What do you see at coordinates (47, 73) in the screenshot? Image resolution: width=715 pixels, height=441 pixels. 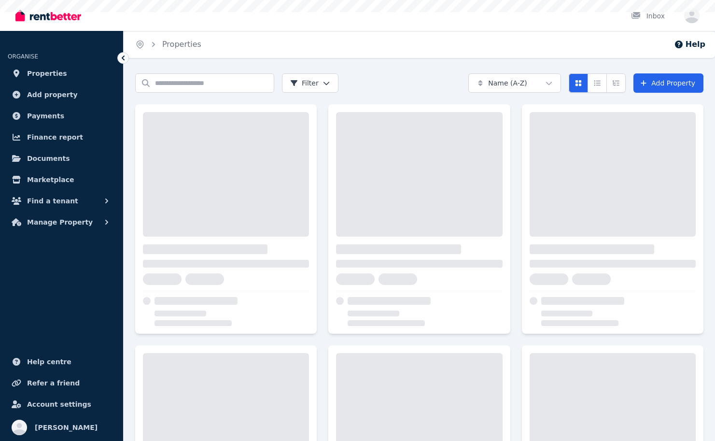 I see `span: Properties` at bounding box center [47, 73].